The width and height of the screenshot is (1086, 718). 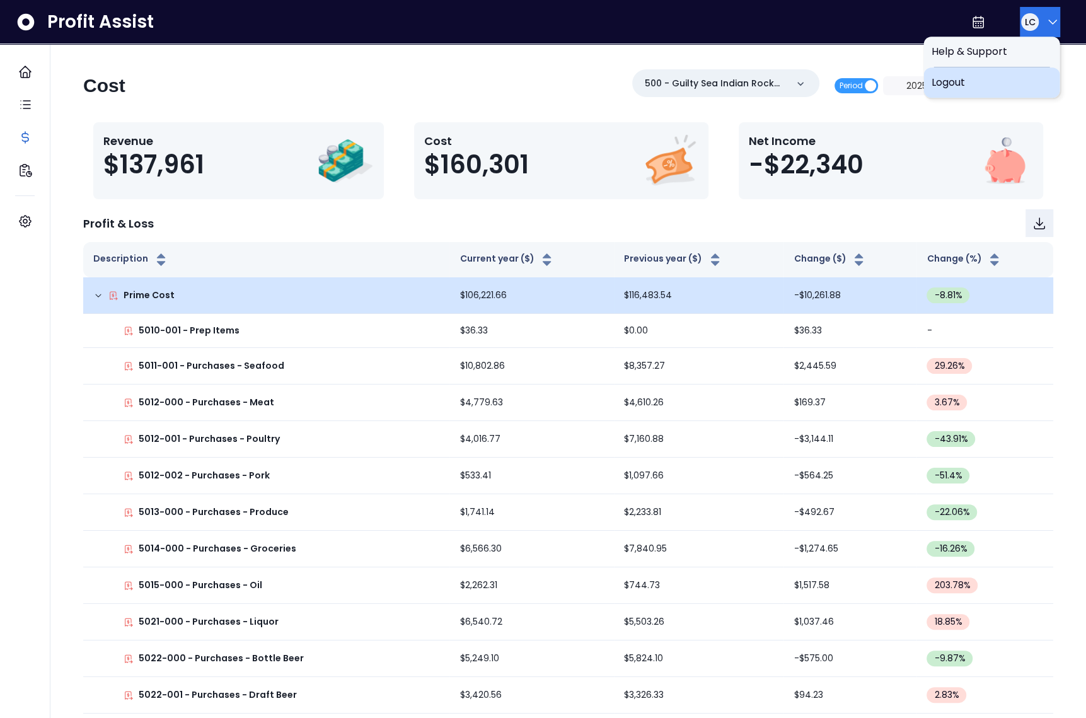 What do you see at coordinates (673, 260) in the screenshot?
I see `button: Previous year ($)` at bounding box center [673, 260].